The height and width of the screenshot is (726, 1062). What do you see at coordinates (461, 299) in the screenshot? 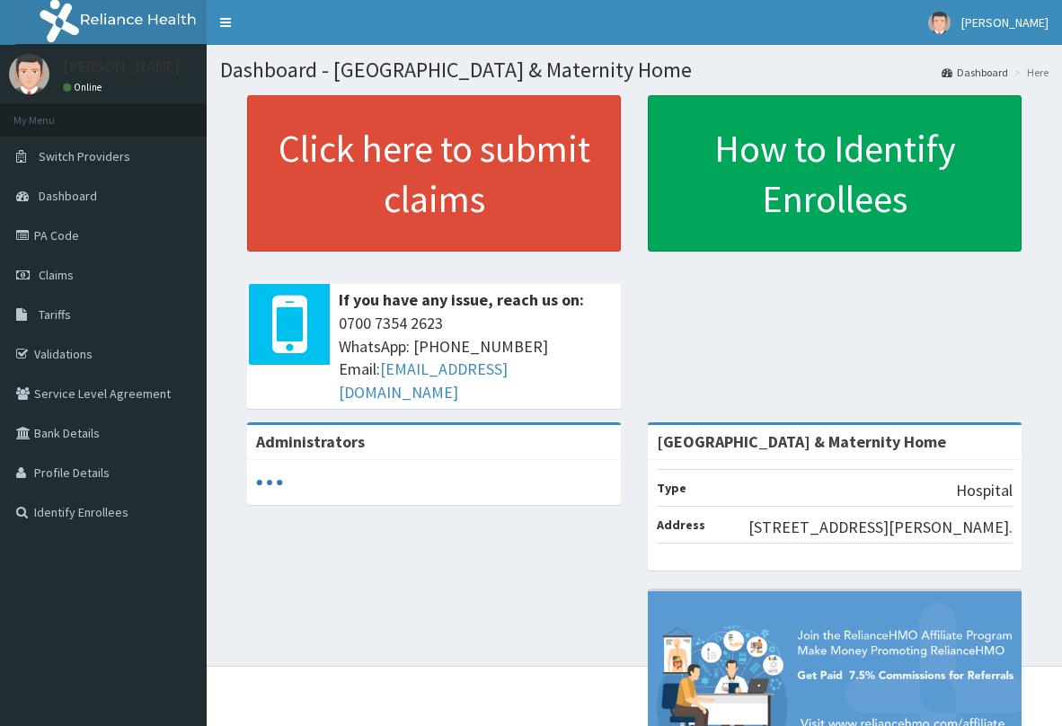
I see `b: If you have any issue, reach us on:` at bounding box center [461, 299].